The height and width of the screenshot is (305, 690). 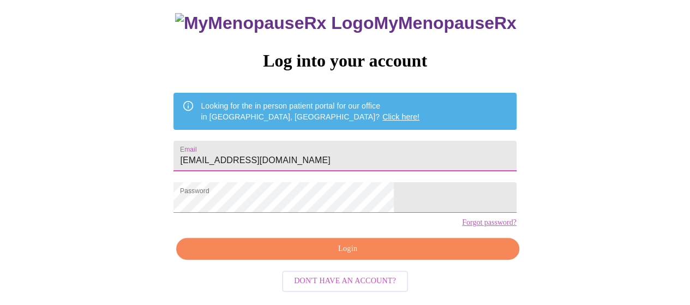 I want to click on button: Login, so click(x=347, y=249).